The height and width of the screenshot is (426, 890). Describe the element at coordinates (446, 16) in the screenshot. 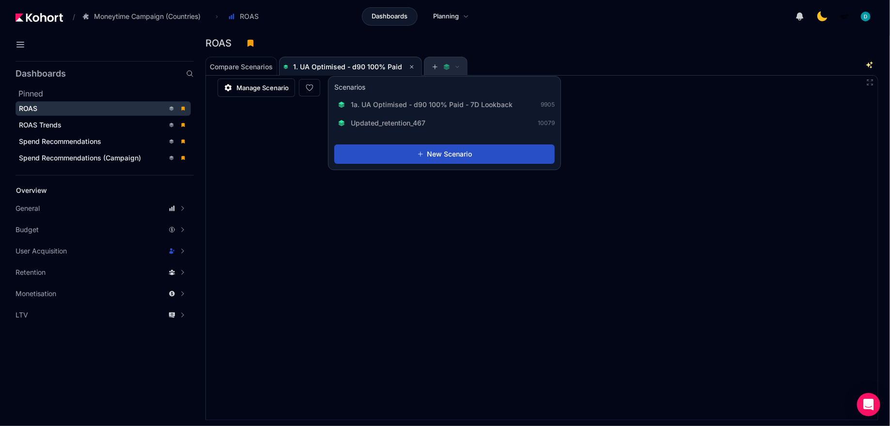

I see `span: Planning` at that location.